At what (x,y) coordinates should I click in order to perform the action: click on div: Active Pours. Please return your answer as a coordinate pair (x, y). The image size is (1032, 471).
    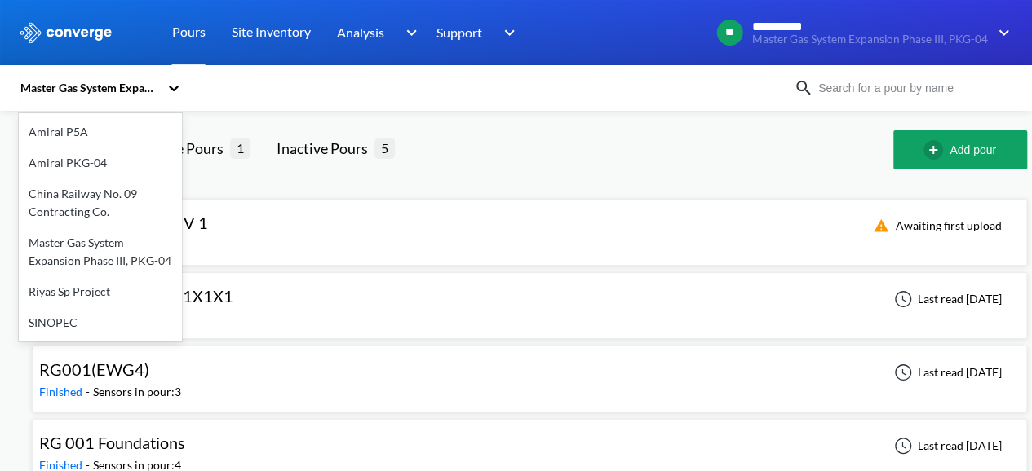
    Looking at the image, I should click on (186, 148).